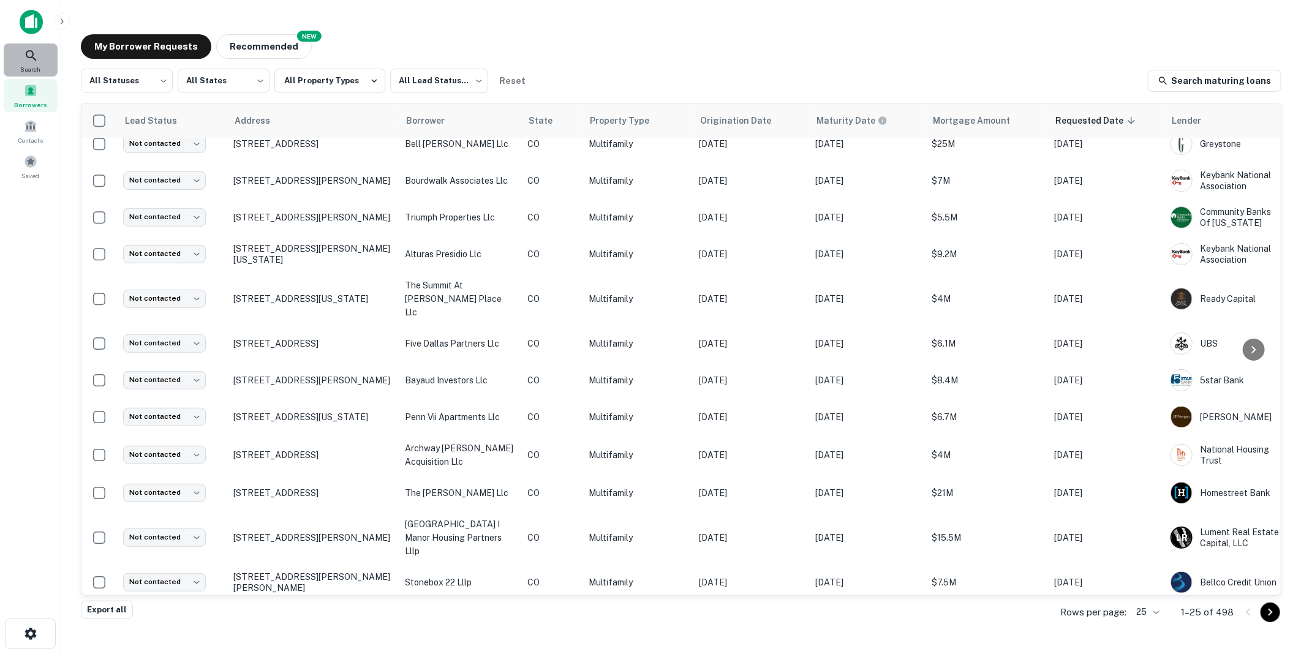 Image resolution: width=1301 pixels, height=654 pixels. I want to click on div: Homestreet Bank, so click(1226, 493).